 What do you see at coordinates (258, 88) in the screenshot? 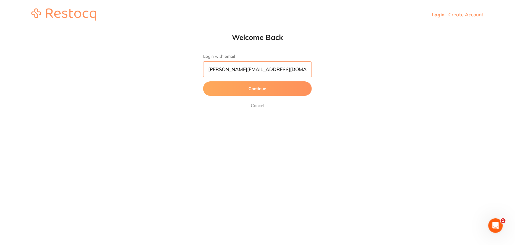
I see `button: Continue` at bounding box center [258, 88].